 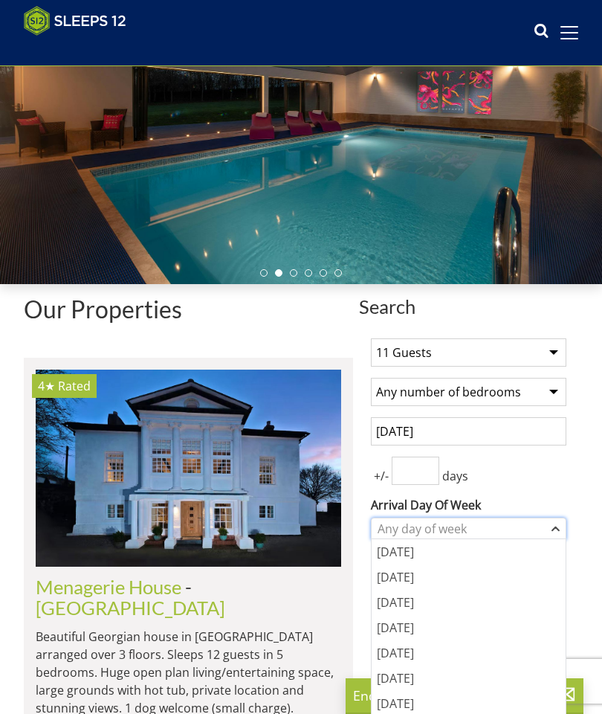 What do you see at coordinates (468, 505) in the screenshot?
I see `label: Arrival Day Of Week` at bounding box center [468, 505].